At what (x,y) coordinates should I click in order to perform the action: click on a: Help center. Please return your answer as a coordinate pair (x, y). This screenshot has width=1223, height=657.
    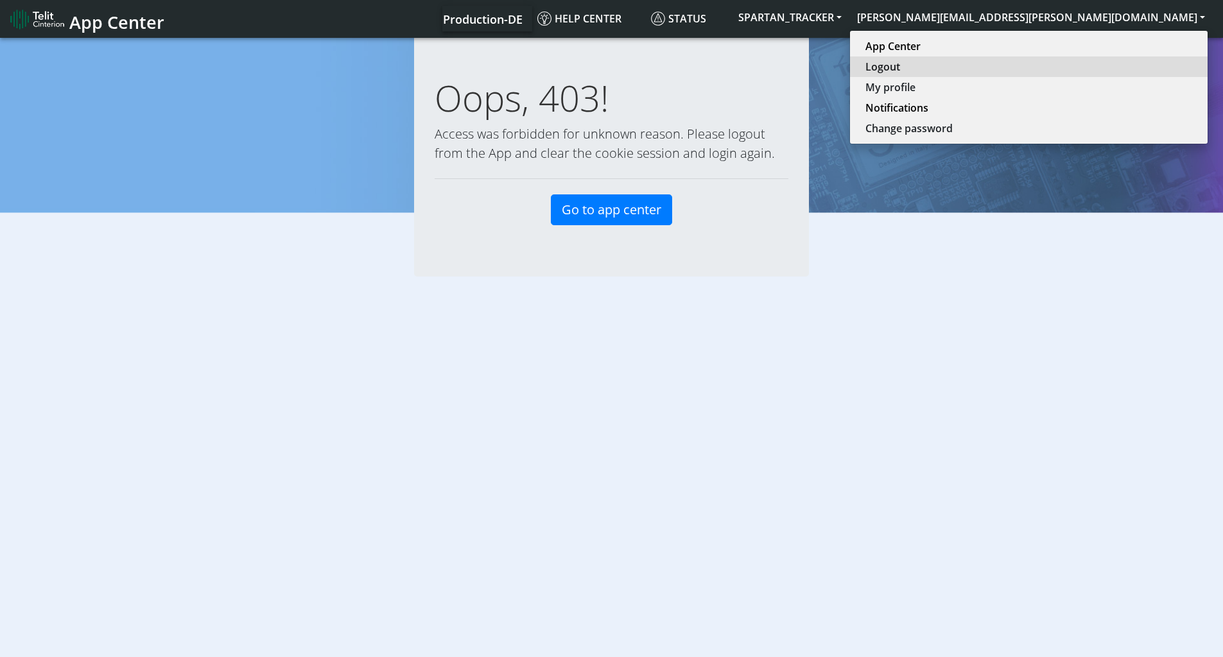
    Looking at the image, I should click on (589, 19).